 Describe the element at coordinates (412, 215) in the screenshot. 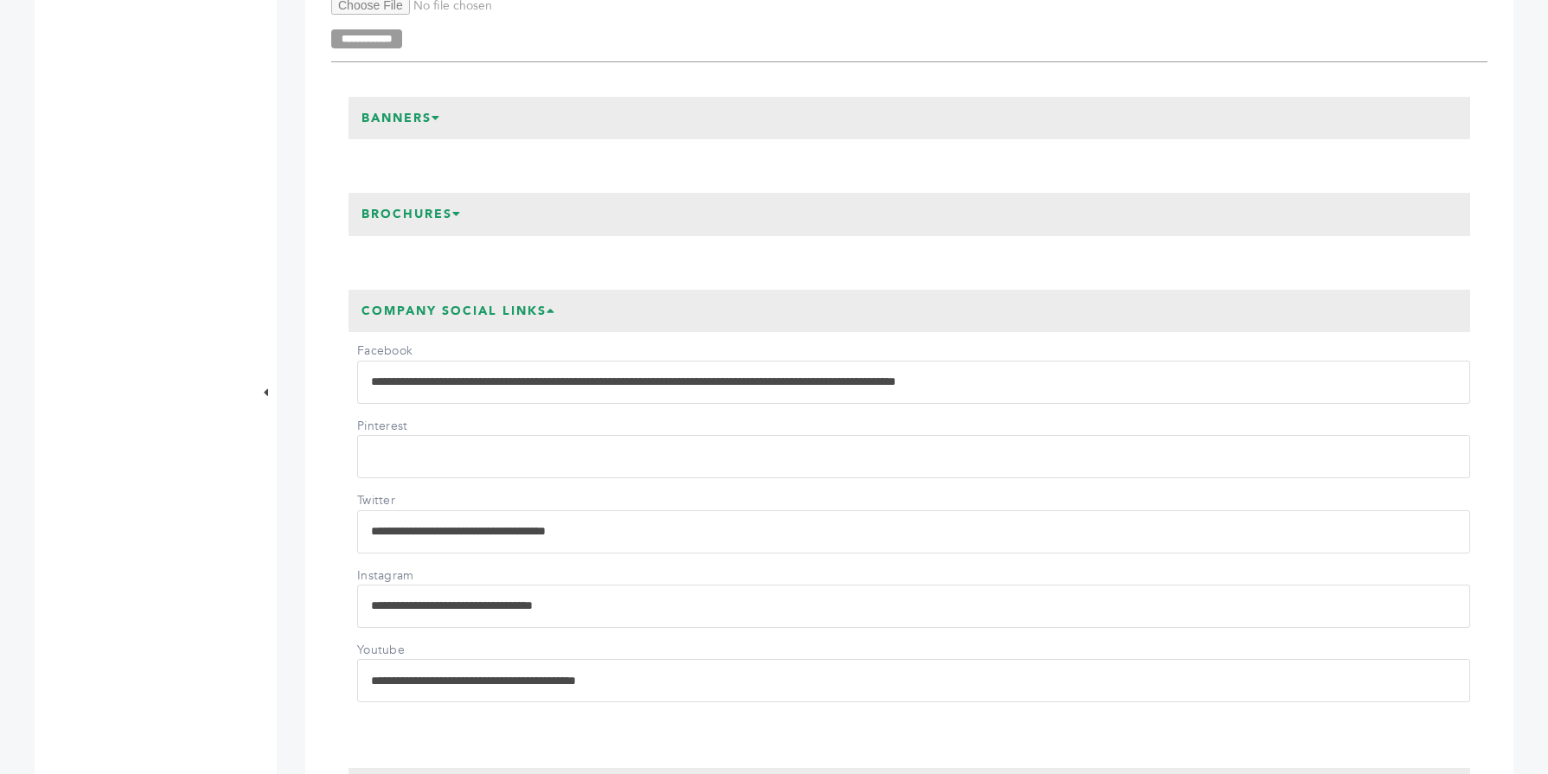

I see `h3: Brochures` at that location.